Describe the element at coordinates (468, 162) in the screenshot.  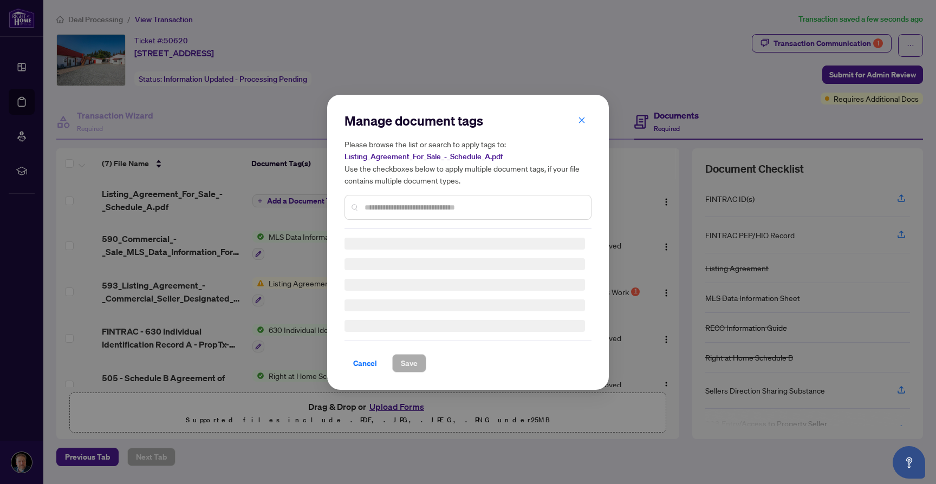
I see `h5: Please browse the list or search to apply tags to: Use the checkboxes below to apply multiple doc...` at that location.